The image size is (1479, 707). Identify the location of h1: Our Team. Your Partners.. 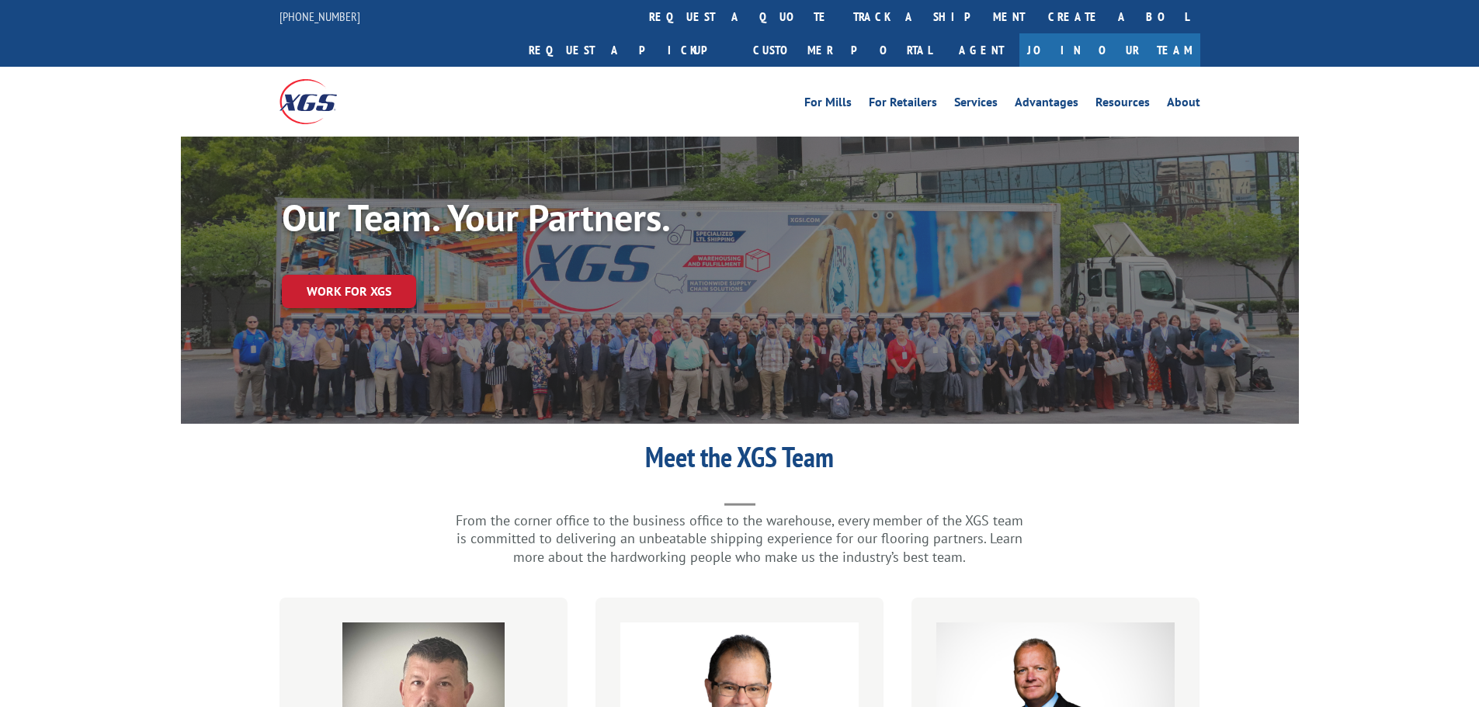
(515, 221).